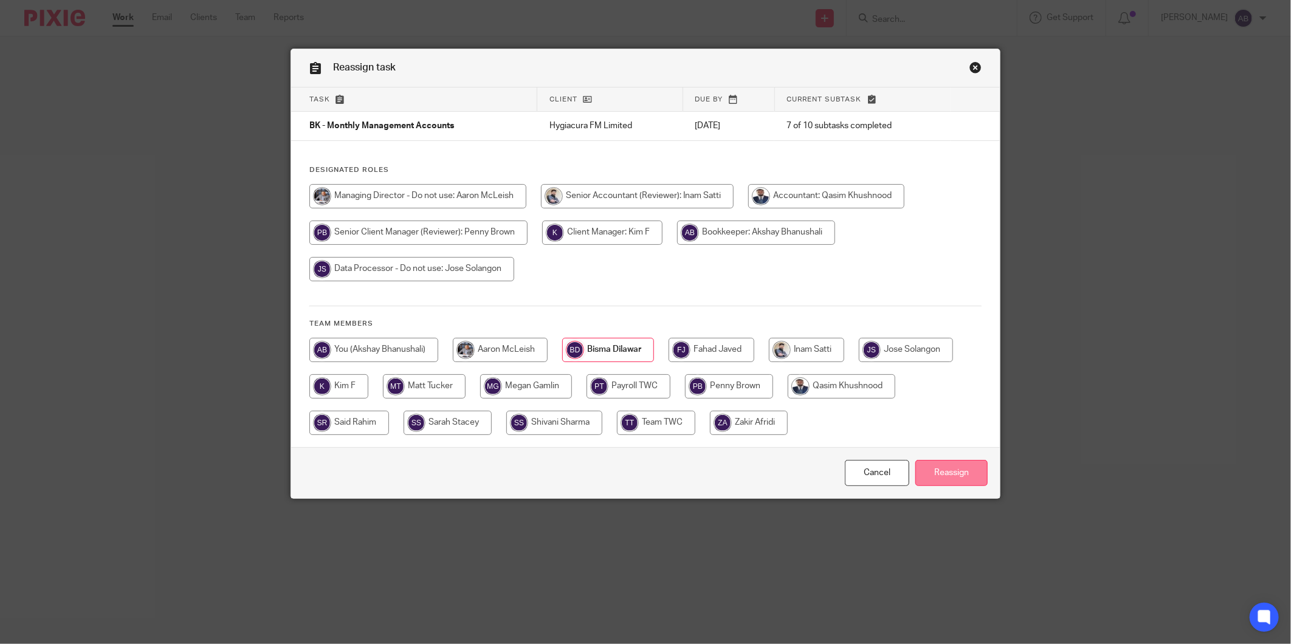  I want to click on span: Reassign task, so click(364, 67).